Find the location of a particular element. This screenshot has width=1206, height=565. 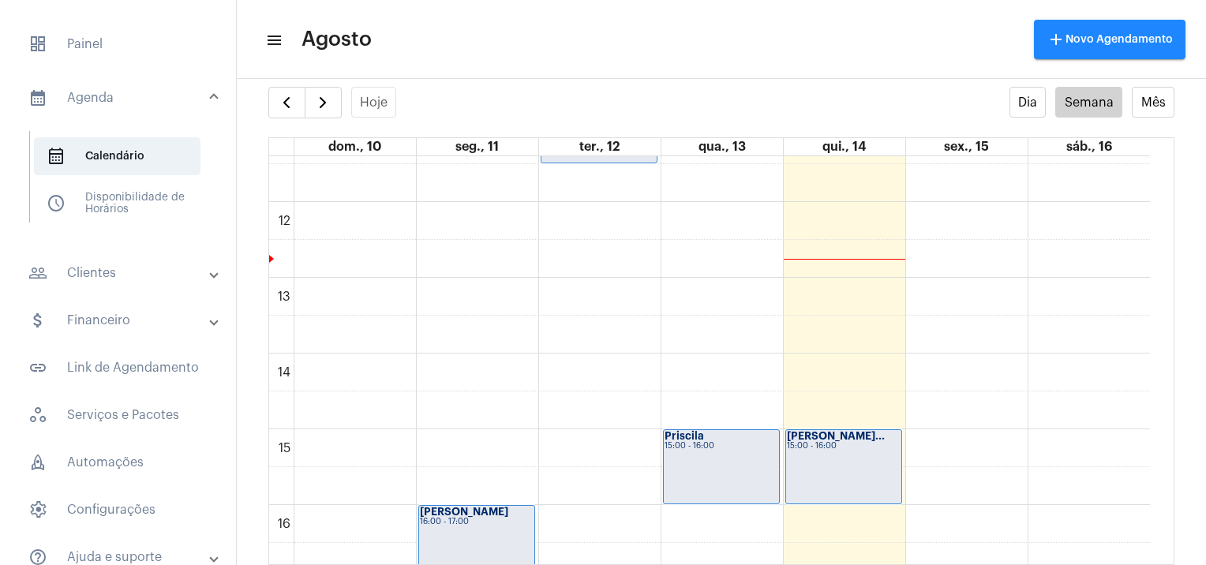

div: v 4.0.25 is located at coordinates (61, 32).